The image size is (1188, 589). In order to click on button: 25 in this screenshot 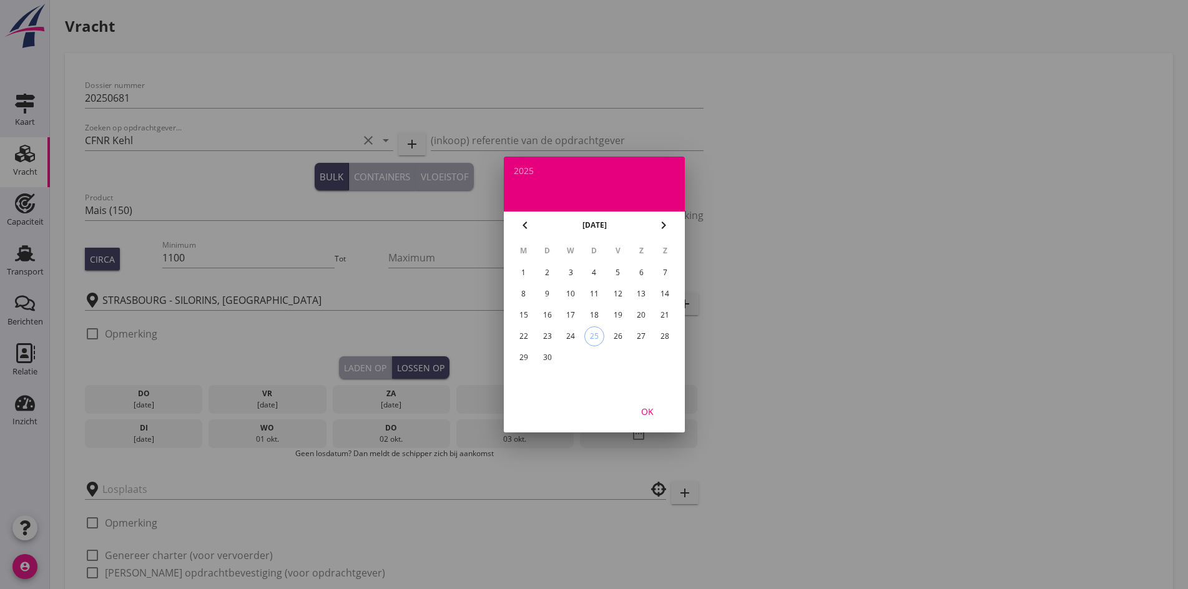, I will do `click(594, 337)`.